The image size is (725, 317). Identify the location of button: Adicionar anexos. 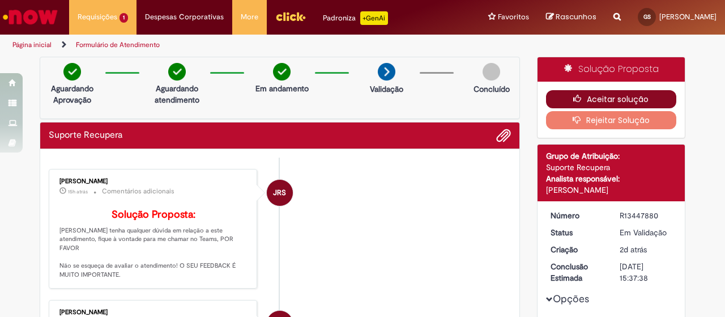
(503, 135).